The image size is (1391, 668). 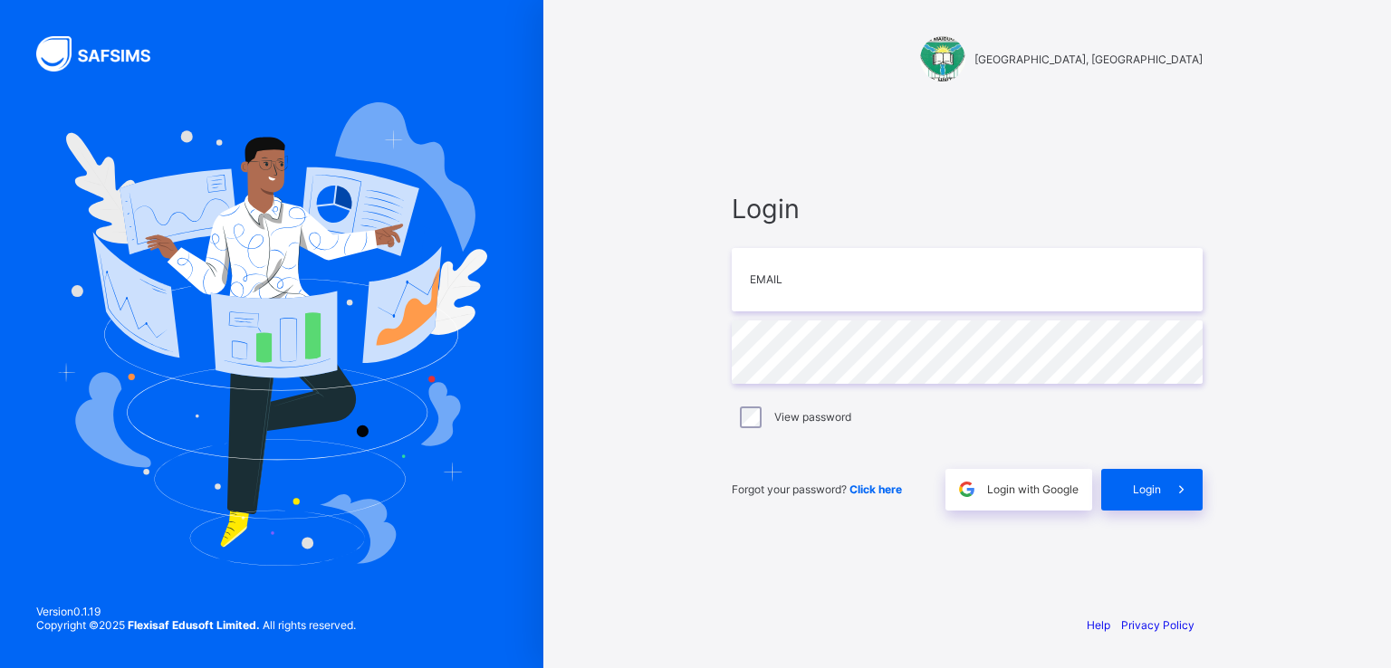 What do you see at coordinates (196, 625) in the screenshot?
I see `span: Copyright © 2025 All rights reserved.` at bounding box center [196, 625].